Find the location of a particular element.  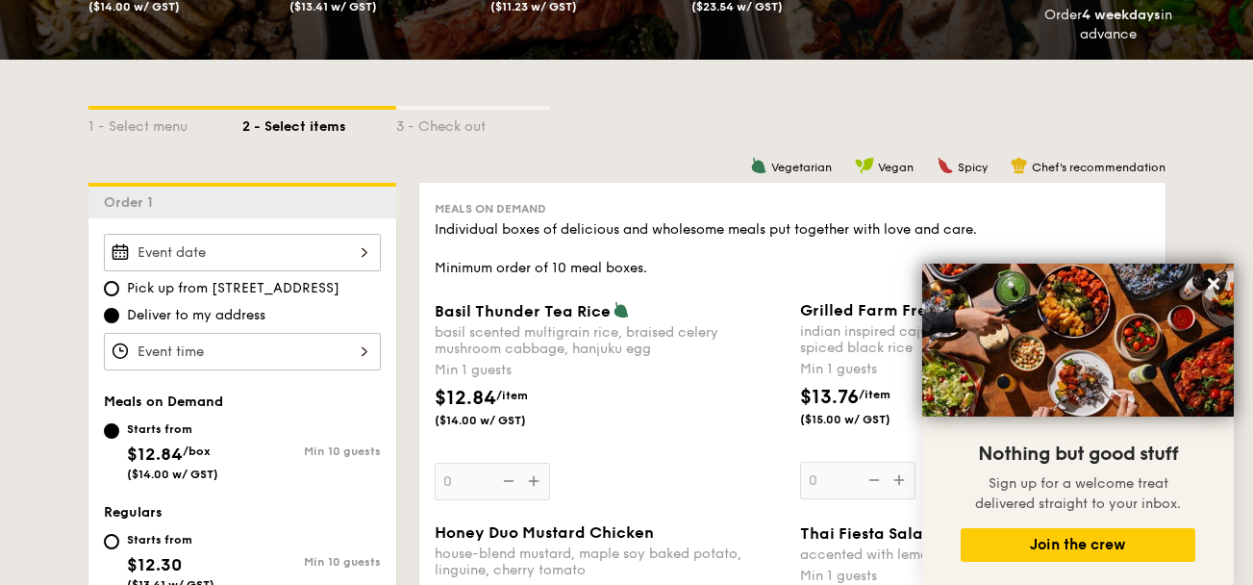

span: Deliver to my address is located at coordinates (196, 315).